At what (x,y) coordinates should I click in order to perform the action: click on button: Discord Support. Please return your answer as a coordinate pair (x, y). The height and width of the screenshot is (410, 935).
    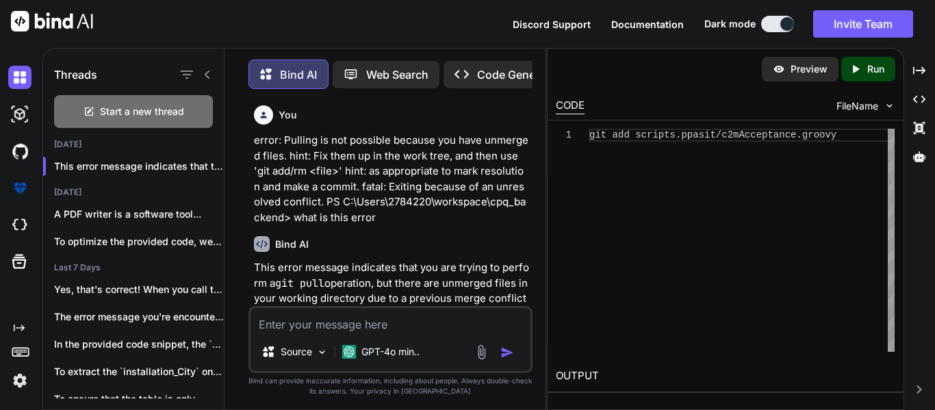
    Looking at the image, I should click on (552, 24).